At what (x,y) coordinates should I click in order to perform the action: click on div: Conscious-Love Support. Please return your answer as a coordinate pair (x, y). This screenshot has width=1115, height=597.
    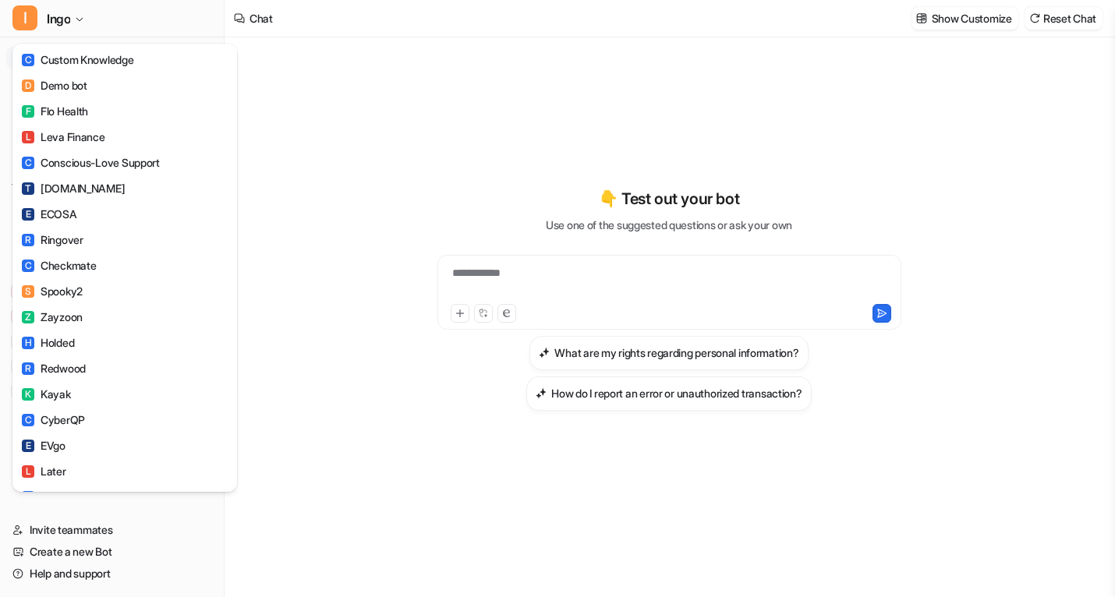
    Looking at the image, I should click on (90, 162).